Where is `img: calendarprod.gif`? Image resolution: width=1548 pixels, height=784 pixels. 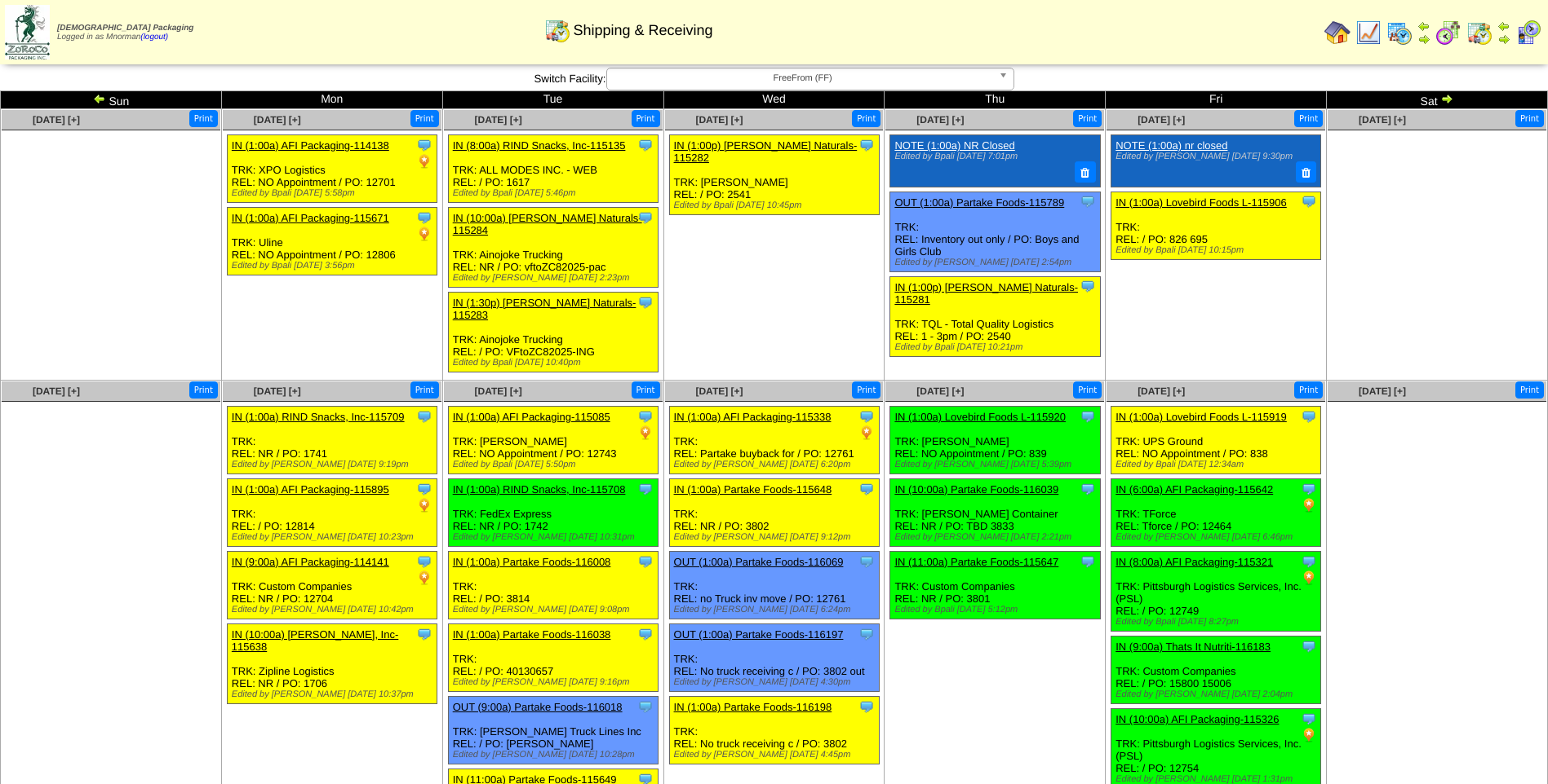
img: calendarprod.gif is located at coordinates (1399, 33).